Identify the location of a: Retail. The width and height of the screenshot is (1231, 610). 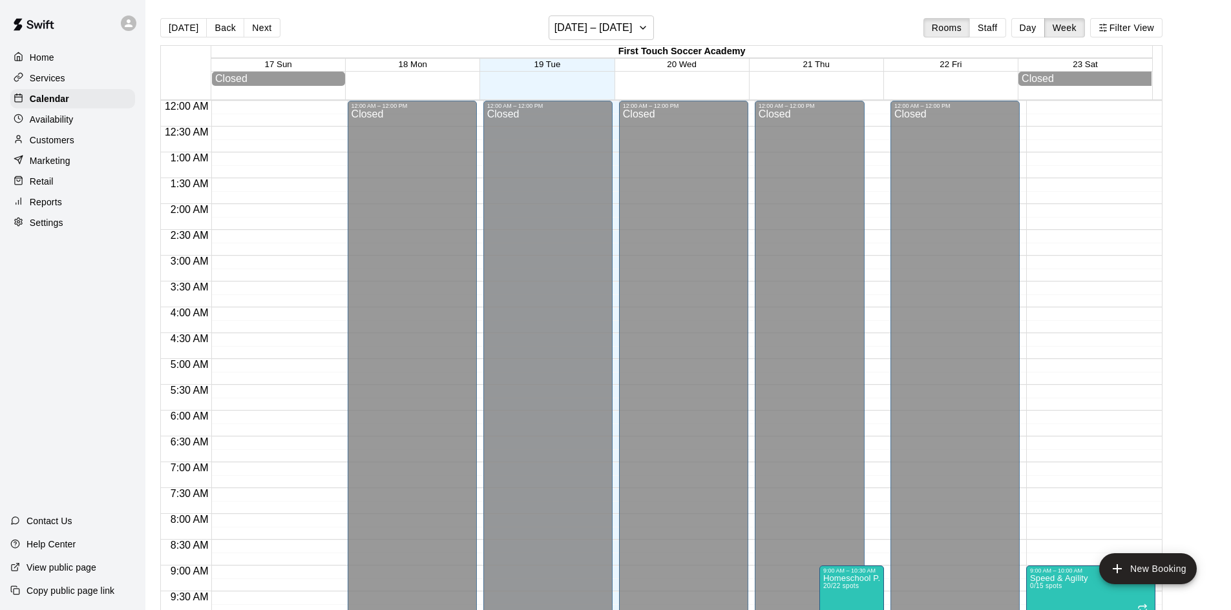
(72, 182).